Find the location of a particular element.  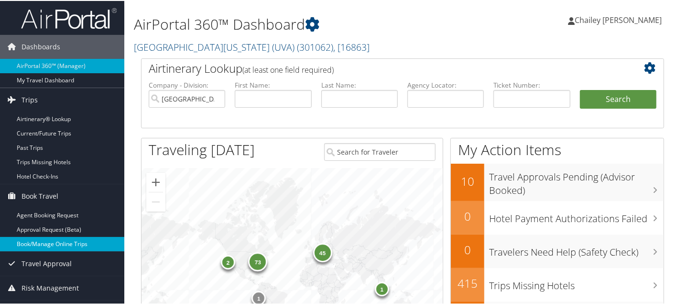

h2: Airtinerary Lookup is located at coordinates (381, 67).